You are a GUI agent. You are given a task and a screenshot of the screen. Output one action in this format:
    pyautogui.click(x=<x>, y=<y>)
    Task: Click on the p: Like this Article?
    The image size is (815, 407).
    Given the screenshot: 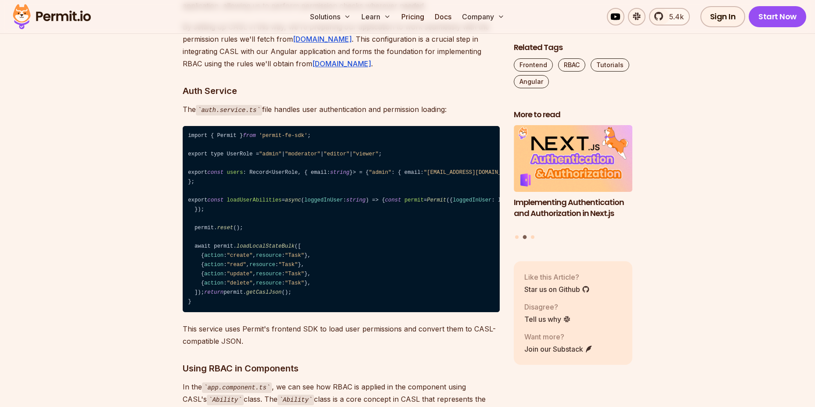 What is the action you would take?
    pyautogui.click(x=557, y=277)
    